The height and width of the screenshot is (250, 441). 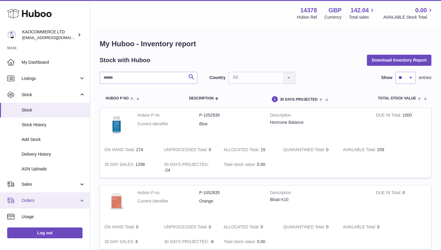 What do you see at coordinates (230, 124) in the screenshot?
I see `dd: Blue` at bounding box center [230, 124].